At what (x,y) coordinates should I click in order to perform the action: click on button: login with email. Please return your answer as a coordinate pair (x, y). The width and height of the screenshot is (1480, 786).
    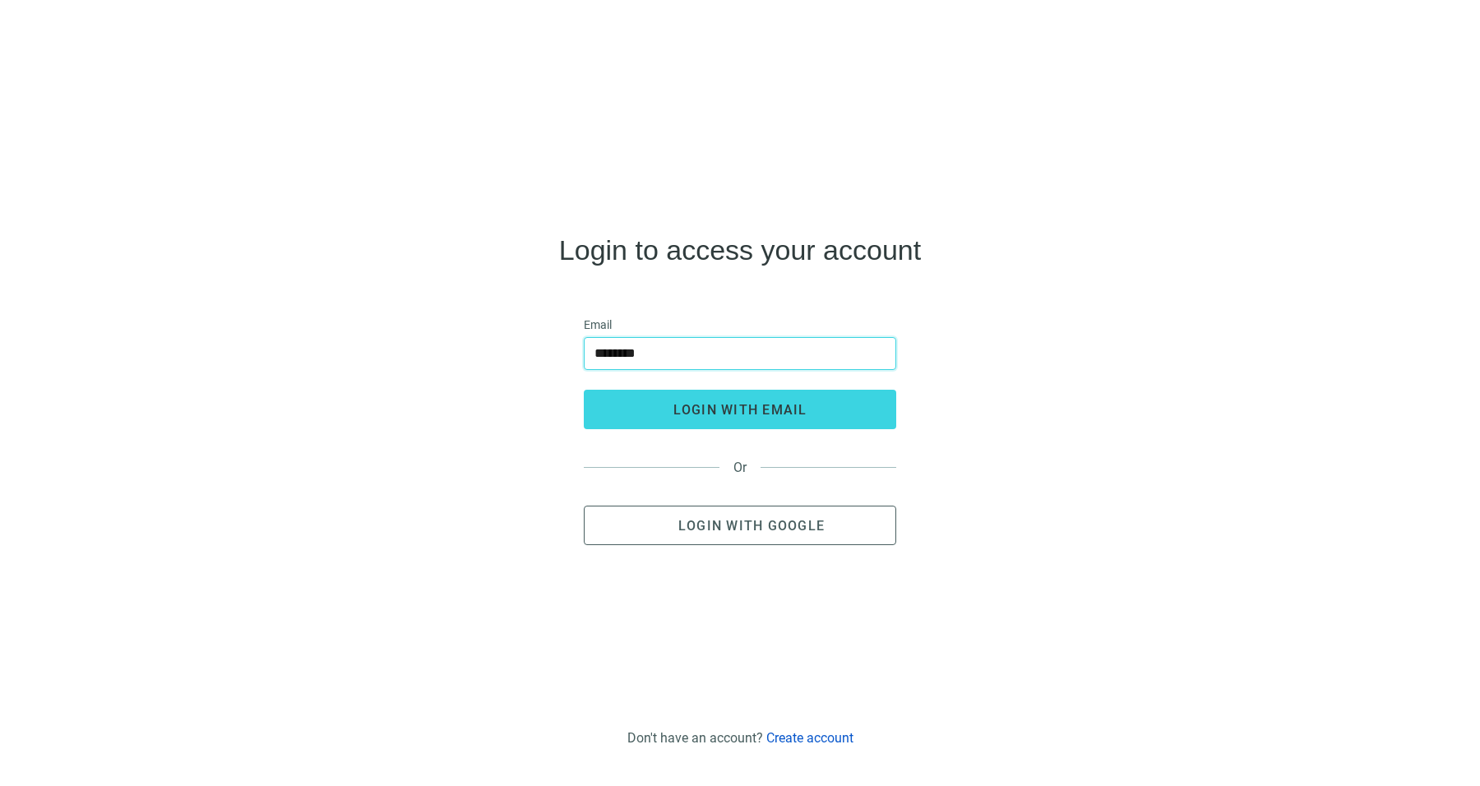
    Looking at the image, I should click on (740, 410).